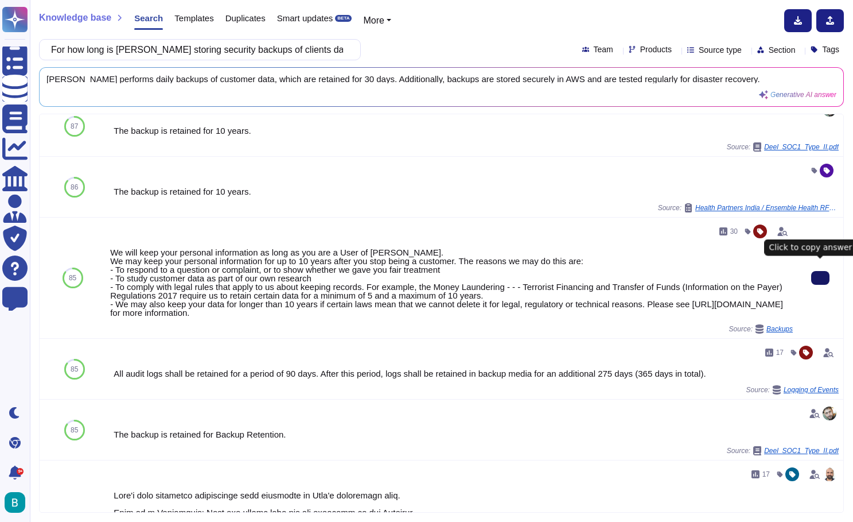 The image size is (853, 522). Describe the element at coordinates (734, 231) in the screenshot. I see `span: 30` at that location.